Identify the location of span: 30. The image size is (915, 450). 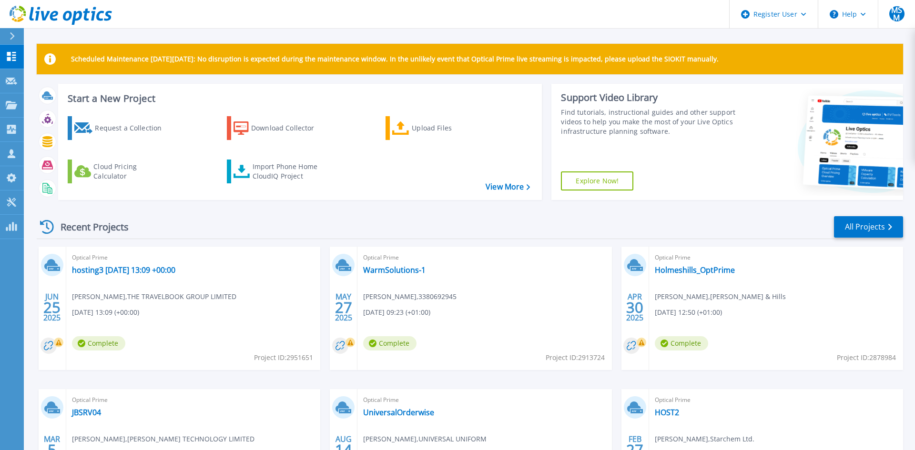
(635, 307).